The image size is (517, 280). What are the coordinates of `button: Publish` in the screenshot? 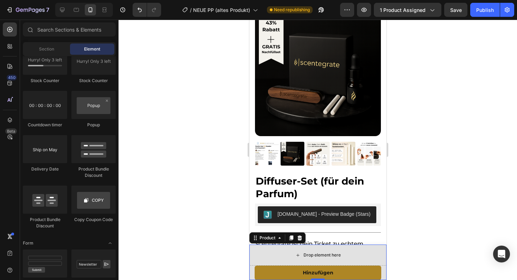 It's located at (485, 10).